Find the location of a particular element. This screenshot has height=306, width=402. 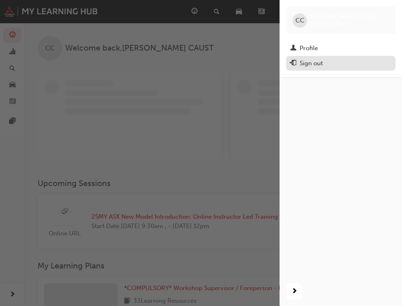

span: CC is located at coordinates (300, 20).